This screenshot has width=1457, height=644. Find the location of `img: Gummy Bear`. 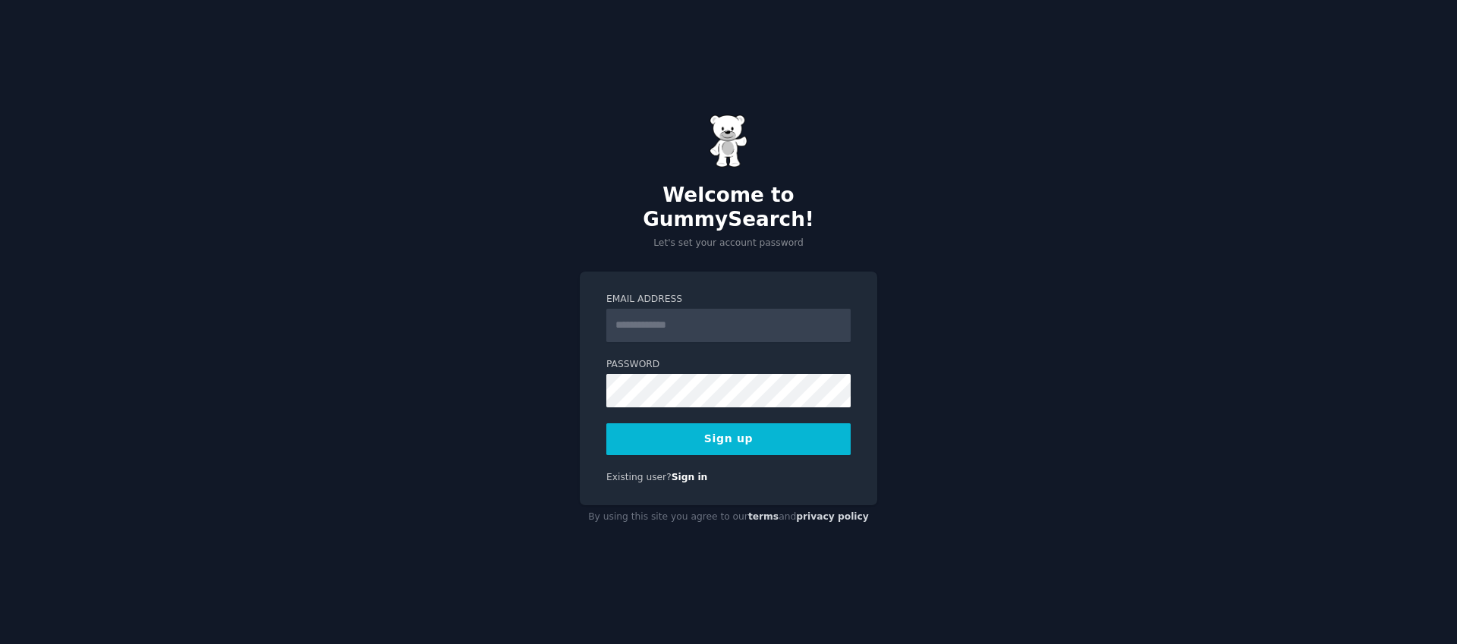

img: Gummy Bear is located at coordinates (729, 141).